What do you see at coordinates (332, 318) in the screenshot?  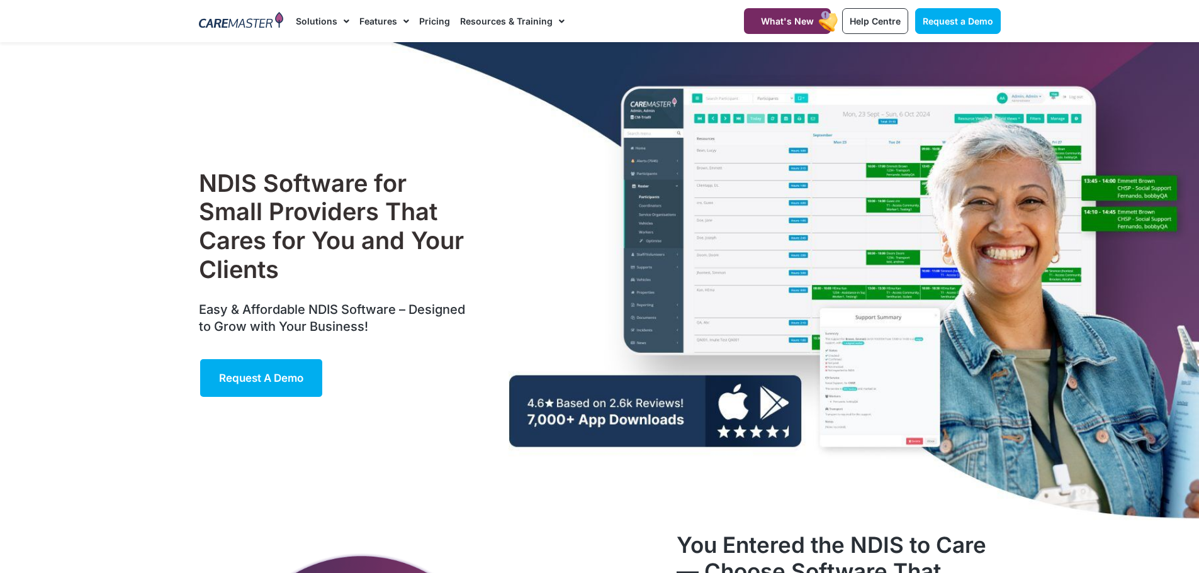 I see `span: Easy & Affordable NDIS Software – Designed to Grow with Your Business!` at bounding box center [332, 318].